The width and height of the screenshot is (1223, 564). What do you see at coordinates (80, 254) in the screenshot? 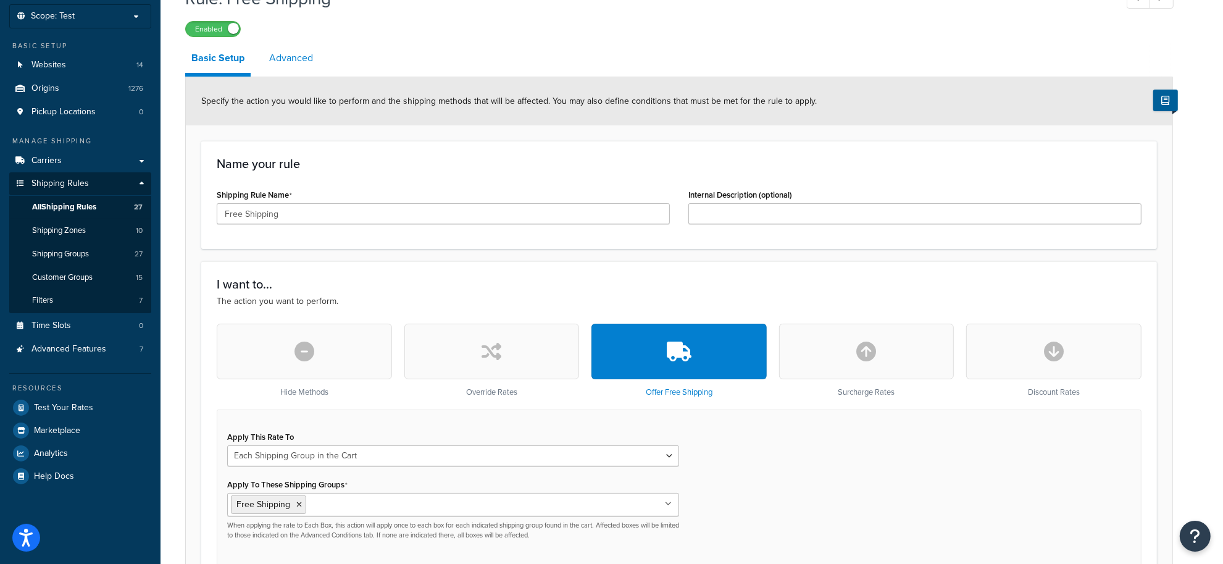
I see `a: Shipping Groups27` at bounding box center [80, 254].